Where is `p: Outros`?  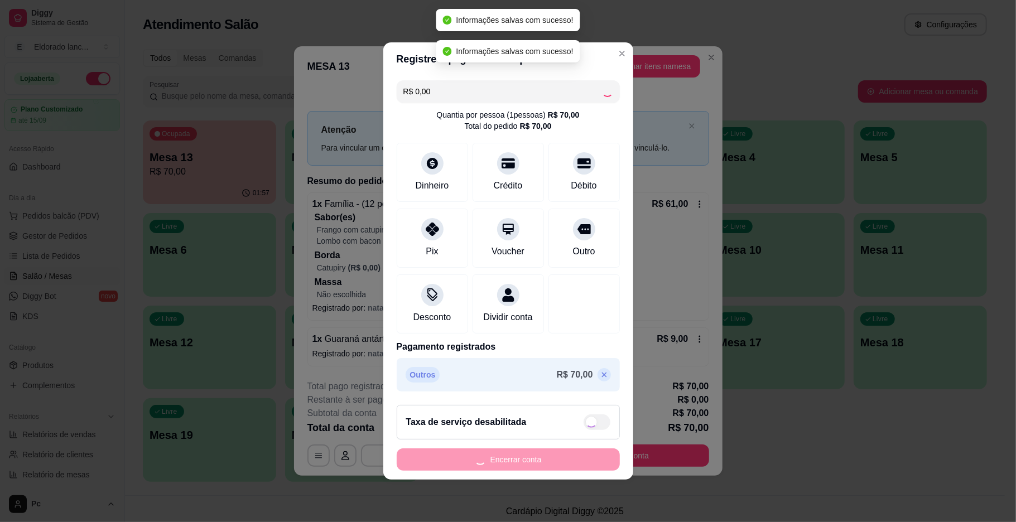 p: Outros is located at coordinates (423, 375).